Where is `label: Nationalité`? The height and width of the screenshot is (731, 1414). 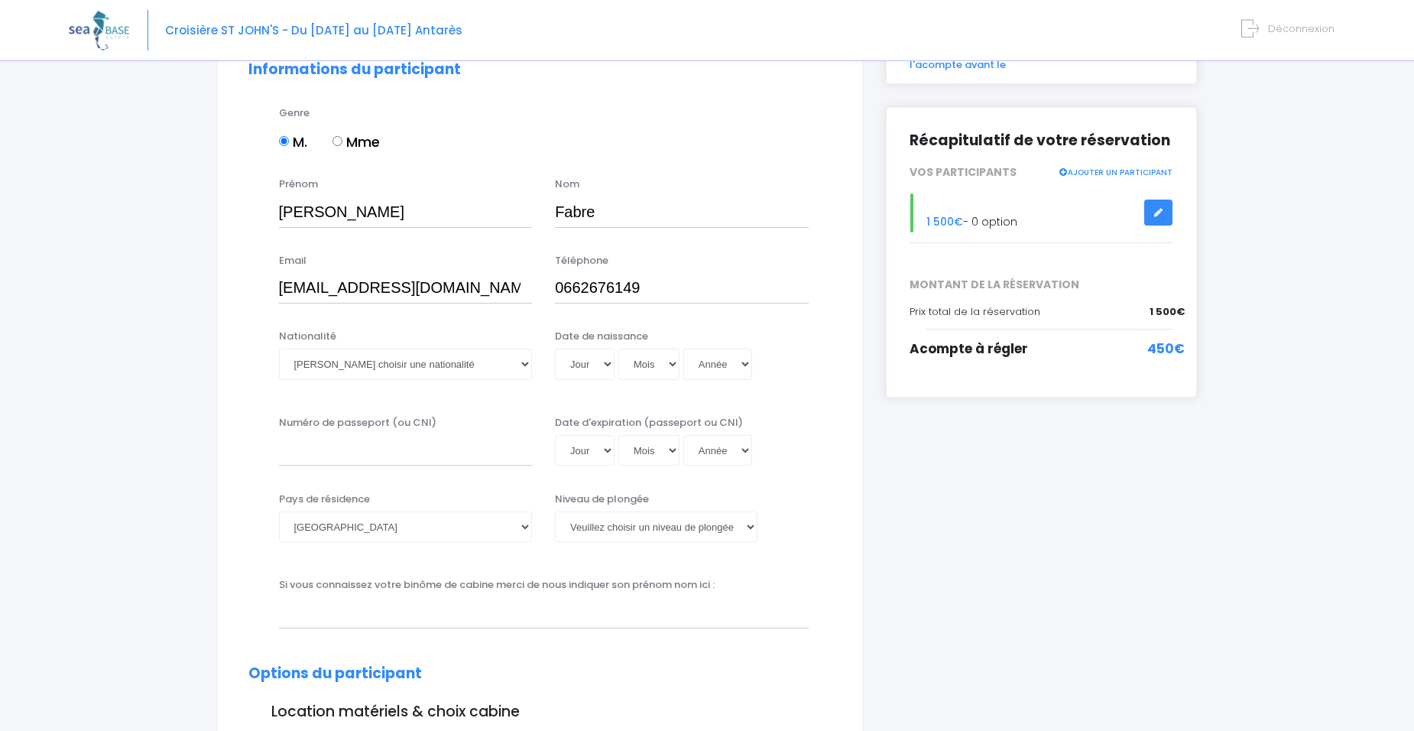
label: Nationalité is located at coordinates (307, 336).